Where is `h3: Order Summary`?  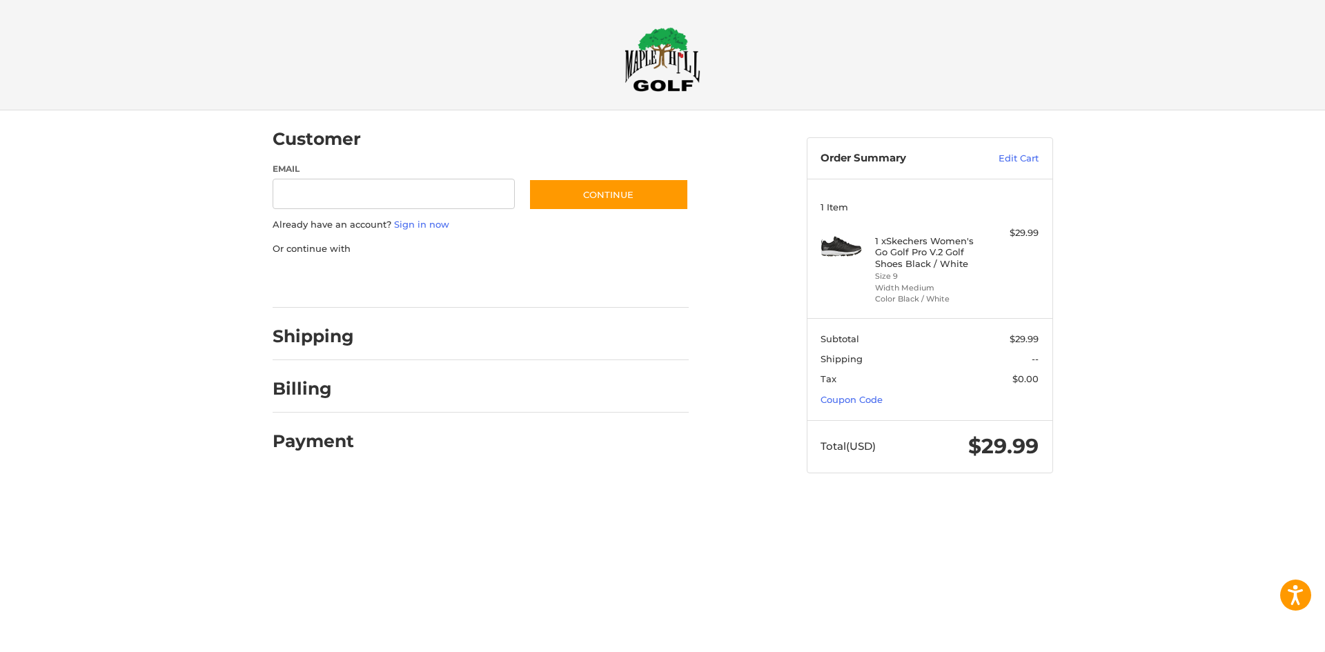
h3: Order Summary is located at coordinates (894, 159).